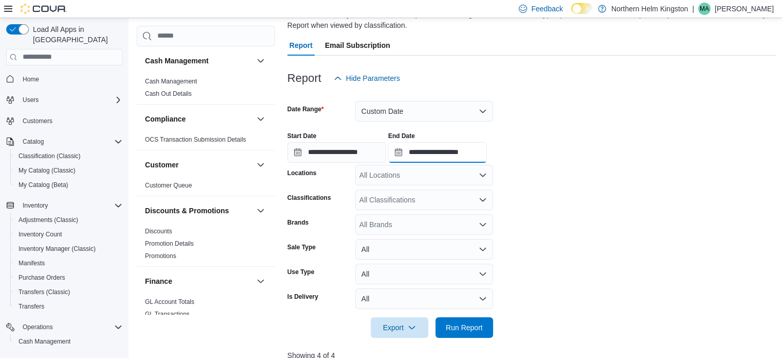  Describe the element at coordinates (47, 170) in the screenshot. I see `a: My Catalog (Classic)` at that location.